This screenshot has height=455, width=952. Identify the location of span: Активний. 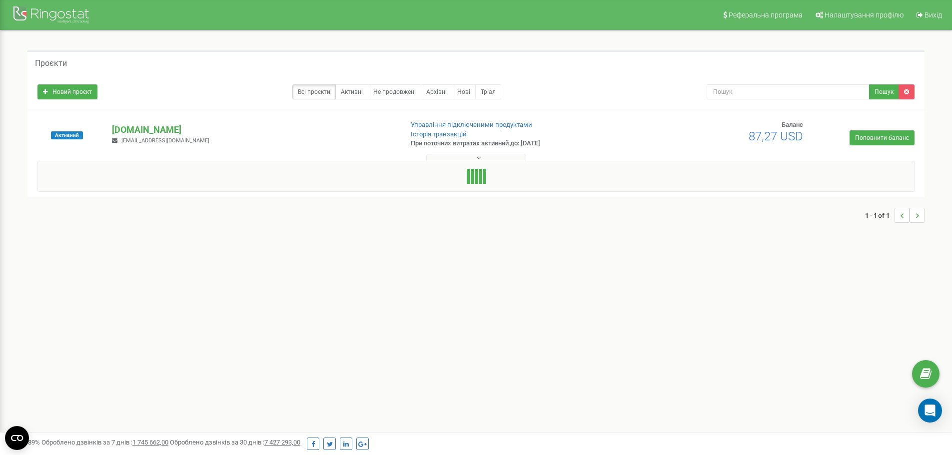
(67, 135).